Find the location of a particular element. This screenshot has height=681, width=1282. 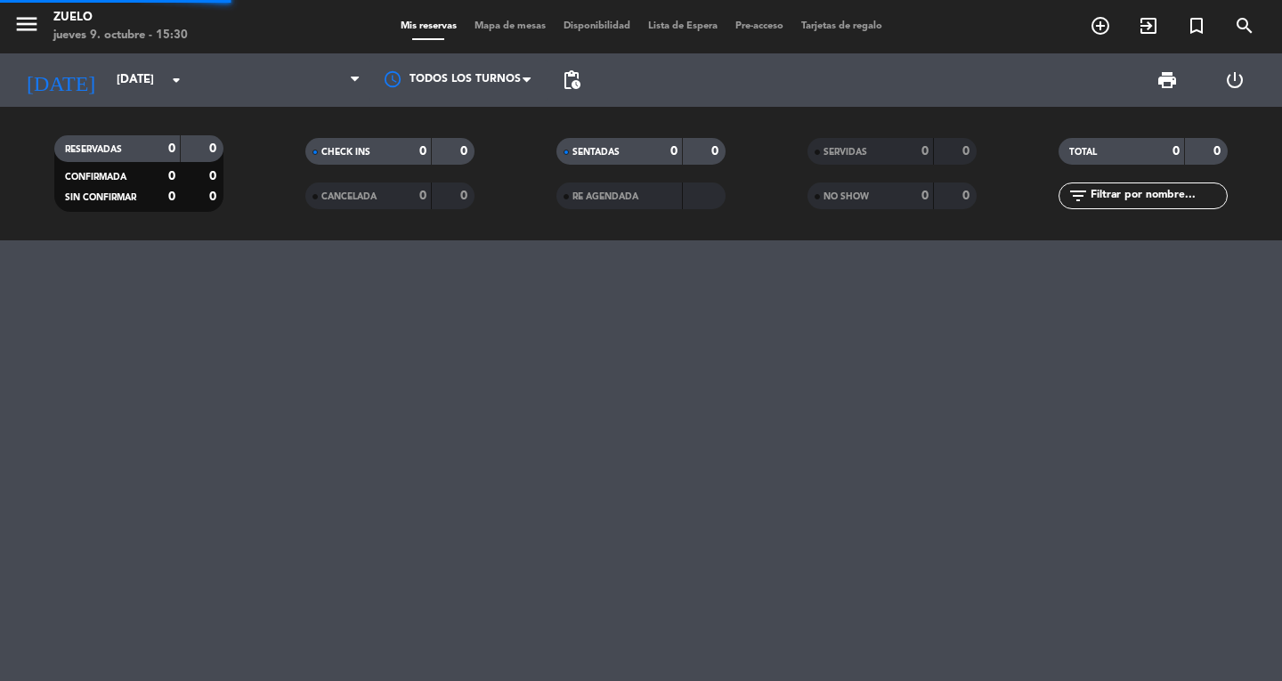

span: Disponibilidad is located at coordinates (597, 26).